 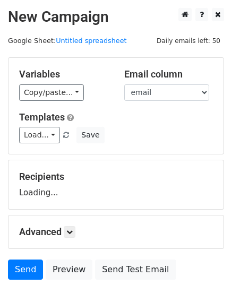 I want to click on h5: Recipients, so click(x=116, y=177).